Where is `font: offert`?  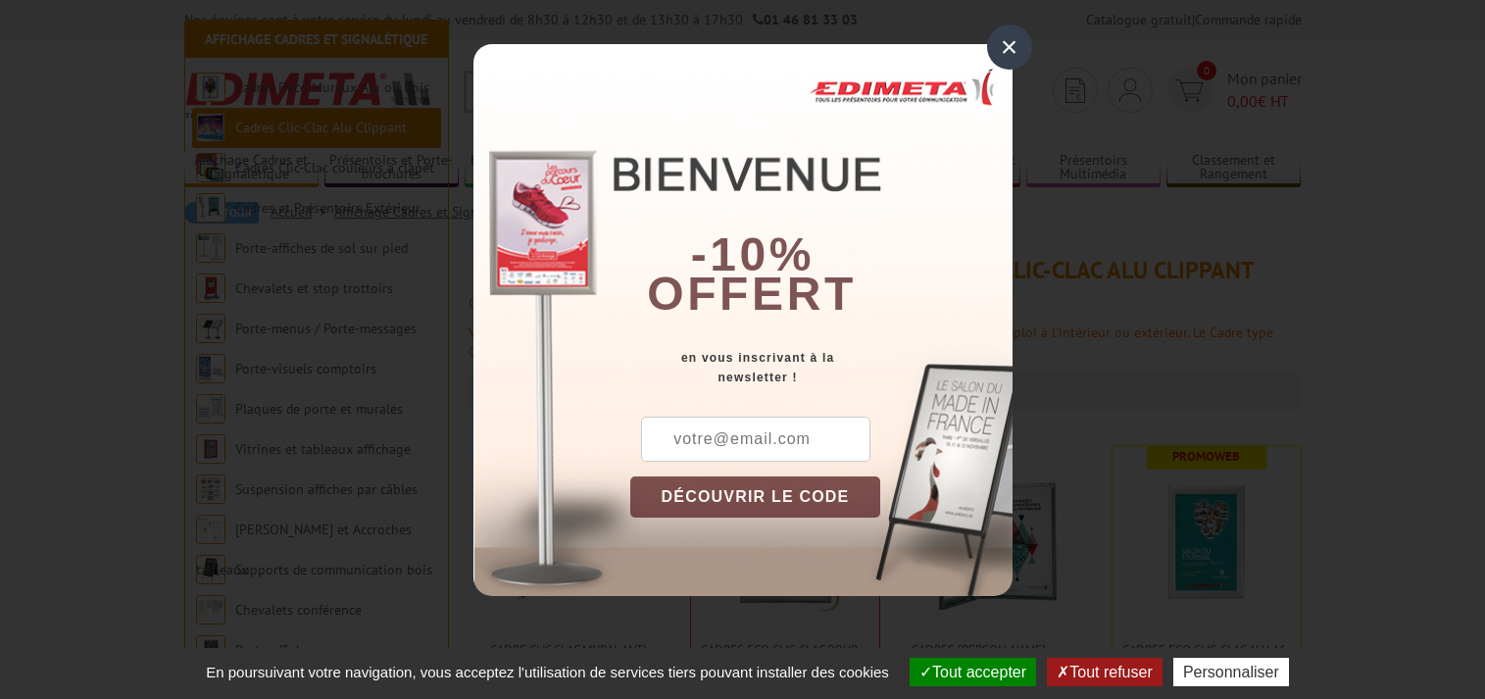 font: offert is located at coordinates (752, 293).